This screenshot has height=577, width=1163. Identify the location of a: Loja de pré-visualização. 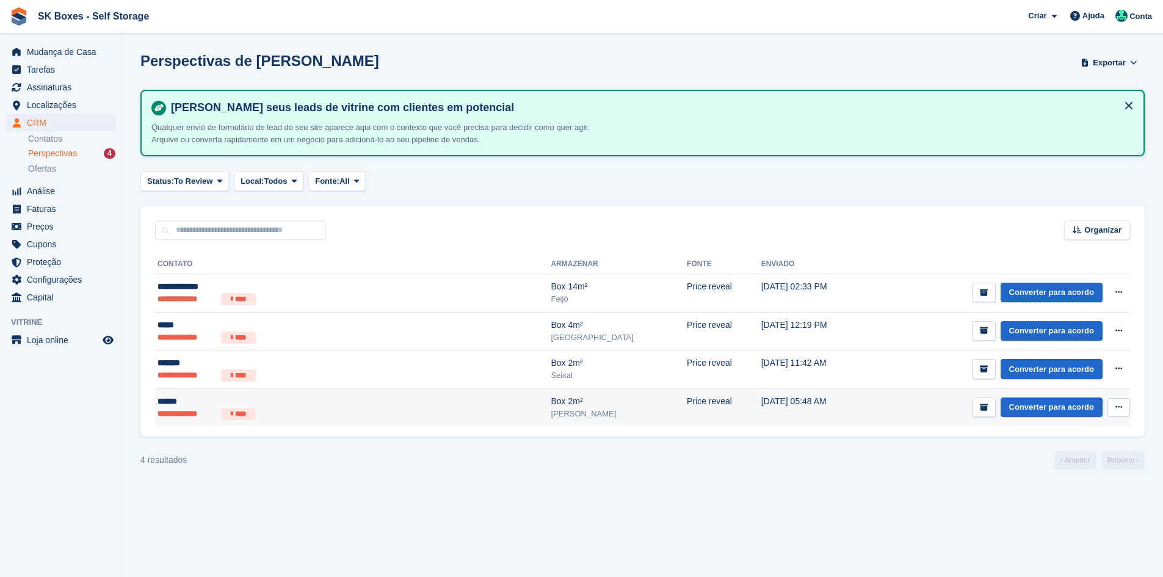
(108, 340).